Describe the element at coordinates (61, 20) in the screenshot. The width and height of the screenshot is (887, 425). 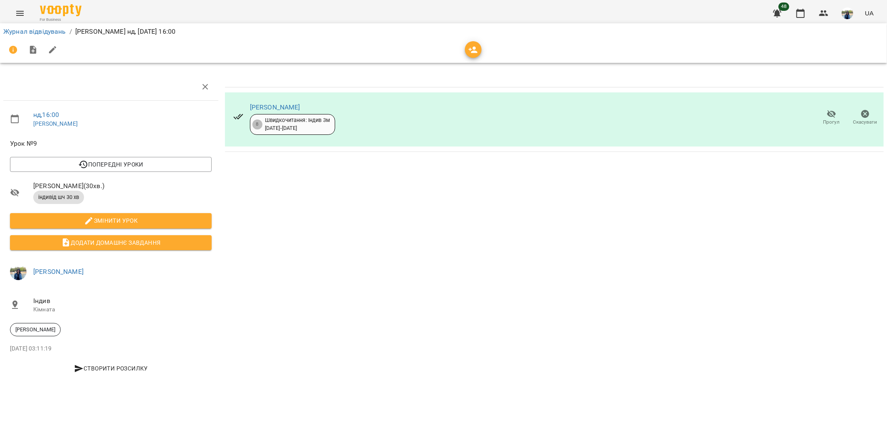
I see `span: For Business` at that location.